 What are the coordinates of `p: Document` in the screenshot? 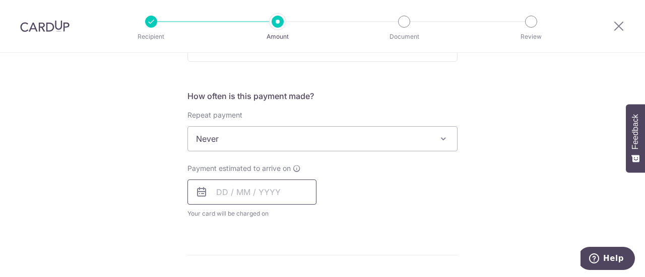 It's located at (404, 37).